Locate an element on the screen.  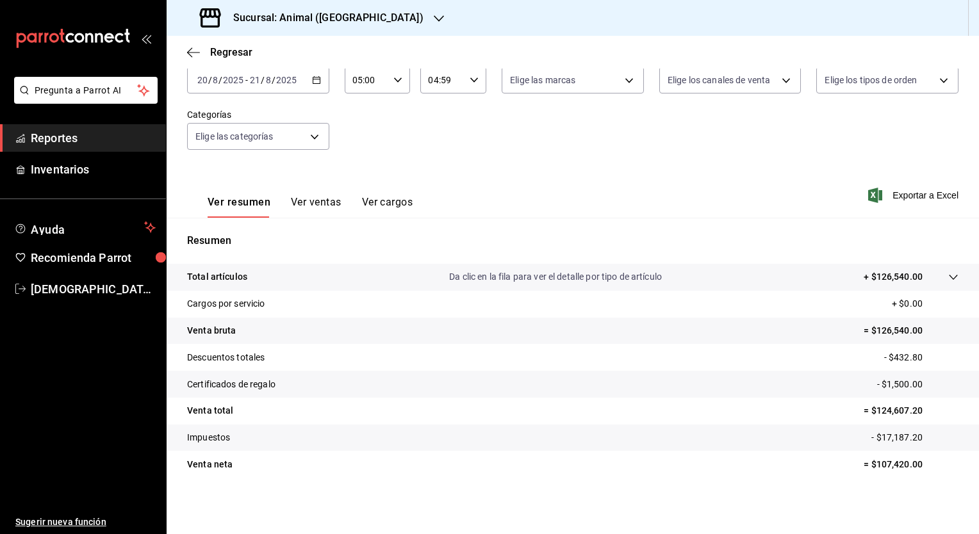
p: Venta bruta is located at coordinates (211, 331).